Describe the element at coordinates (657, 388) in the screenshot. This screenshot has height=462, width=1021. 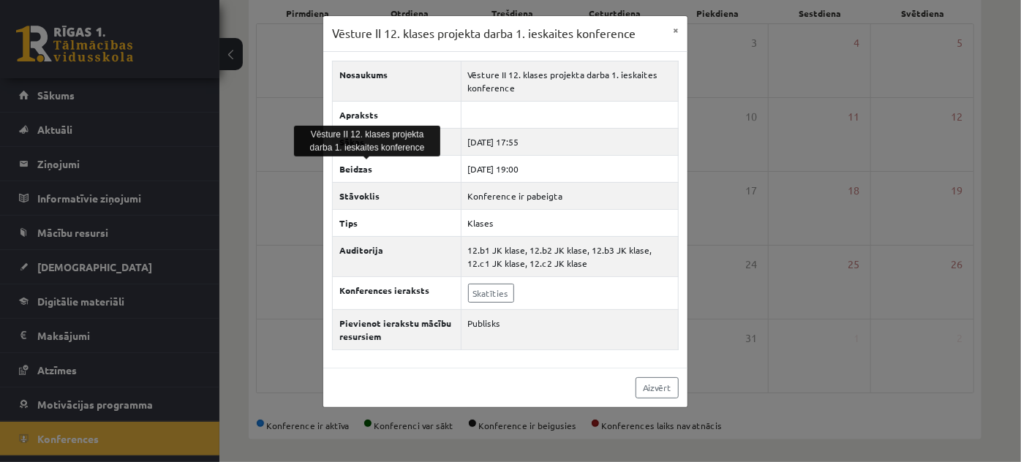
I see `a: Aizvērt` at that location.